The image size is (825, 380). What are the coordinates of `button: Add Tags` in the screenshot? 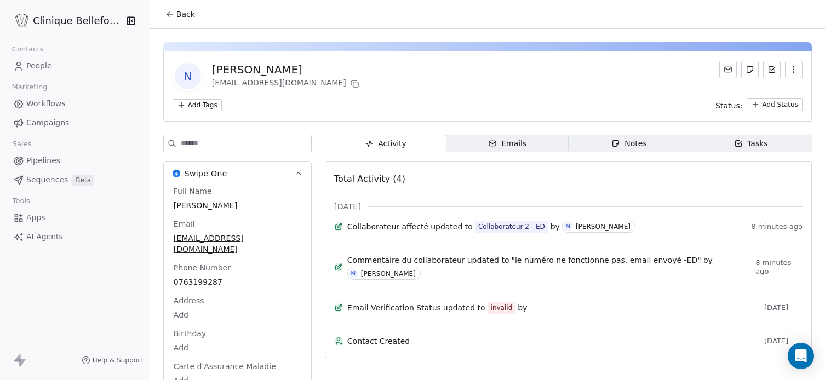 It's located at (197, 105).